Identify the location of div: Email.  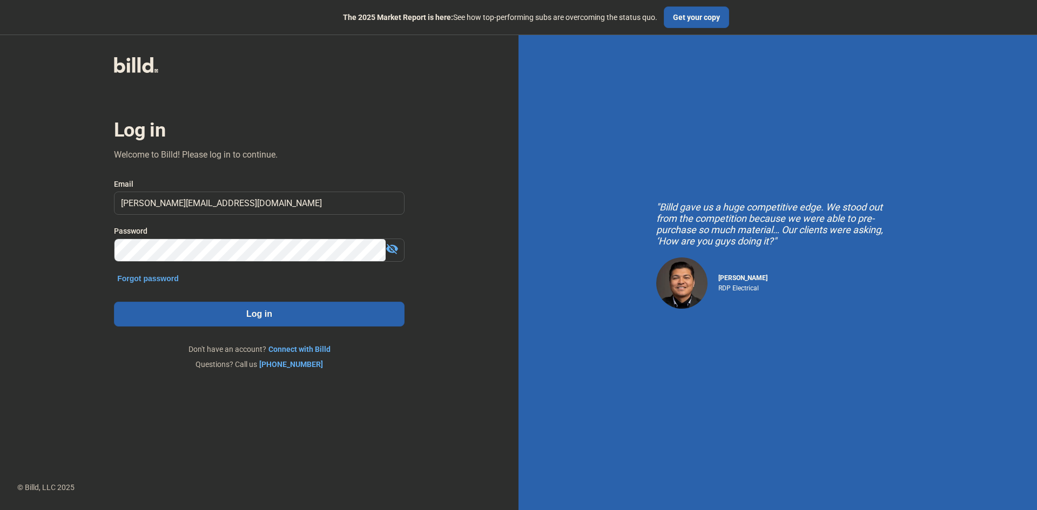
(259, 184).